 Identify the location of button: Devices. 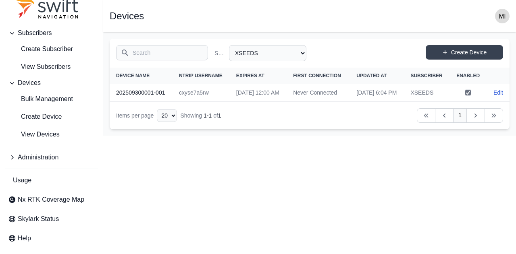
(51, 83).